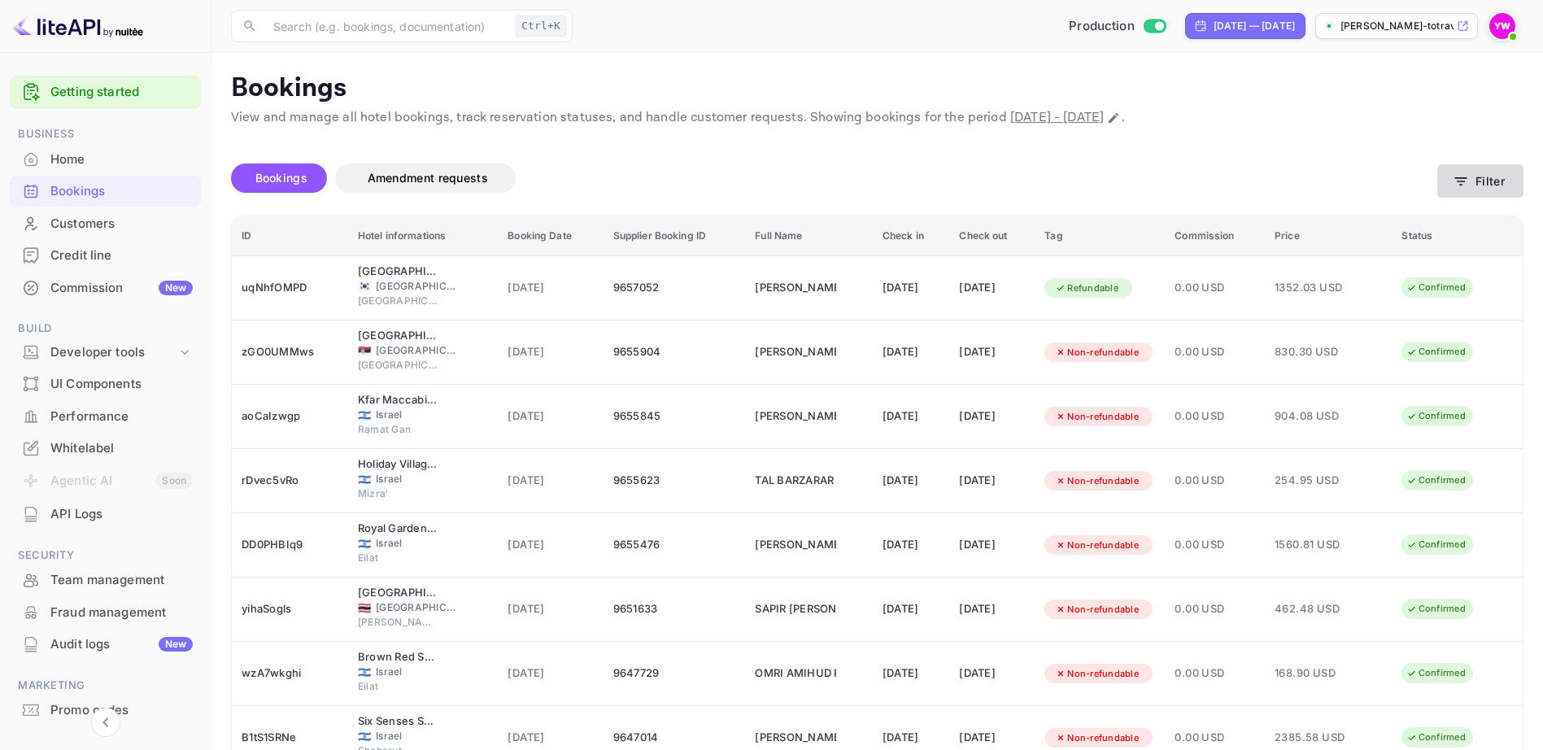 The width and height of the screenshot is (1543, 750). I want to click on span: 830.30 USD, so click(1315, 352).